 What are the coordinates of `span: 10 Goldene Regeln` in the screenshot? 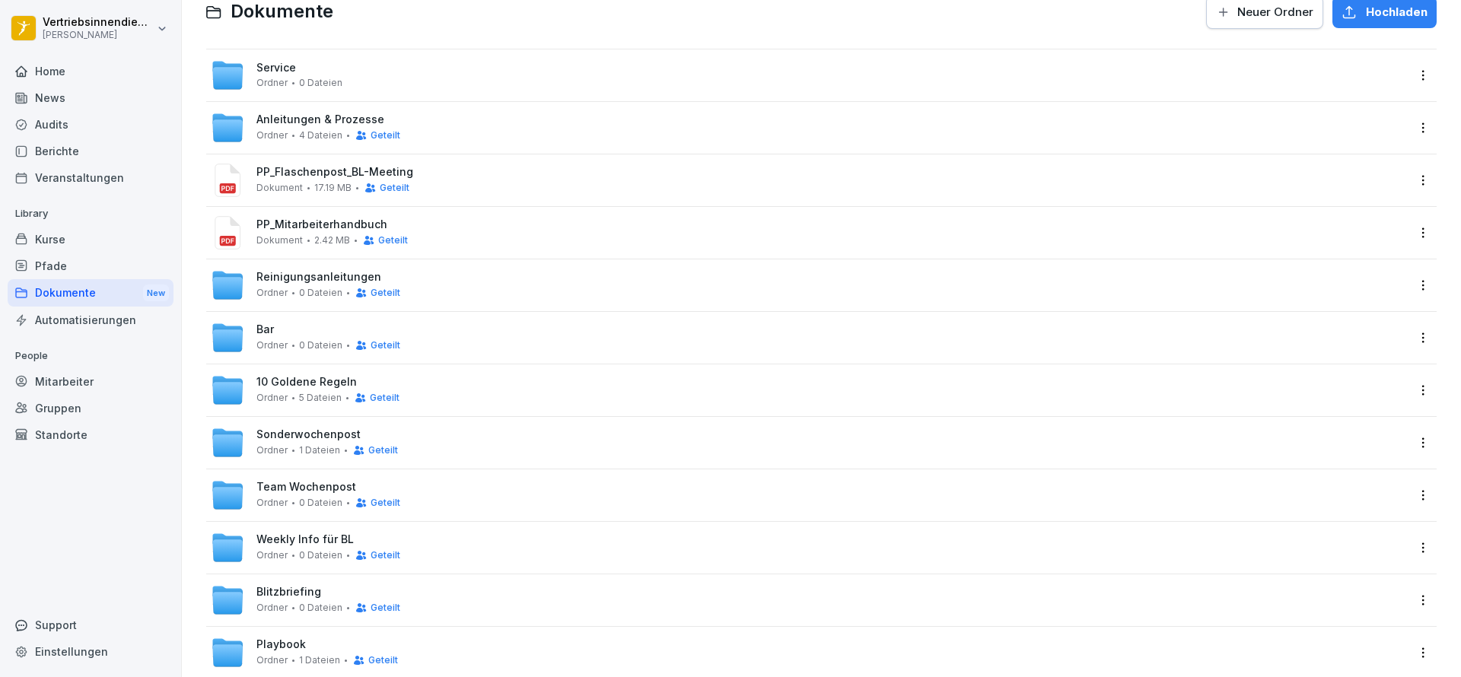 It's located at (307, 382).